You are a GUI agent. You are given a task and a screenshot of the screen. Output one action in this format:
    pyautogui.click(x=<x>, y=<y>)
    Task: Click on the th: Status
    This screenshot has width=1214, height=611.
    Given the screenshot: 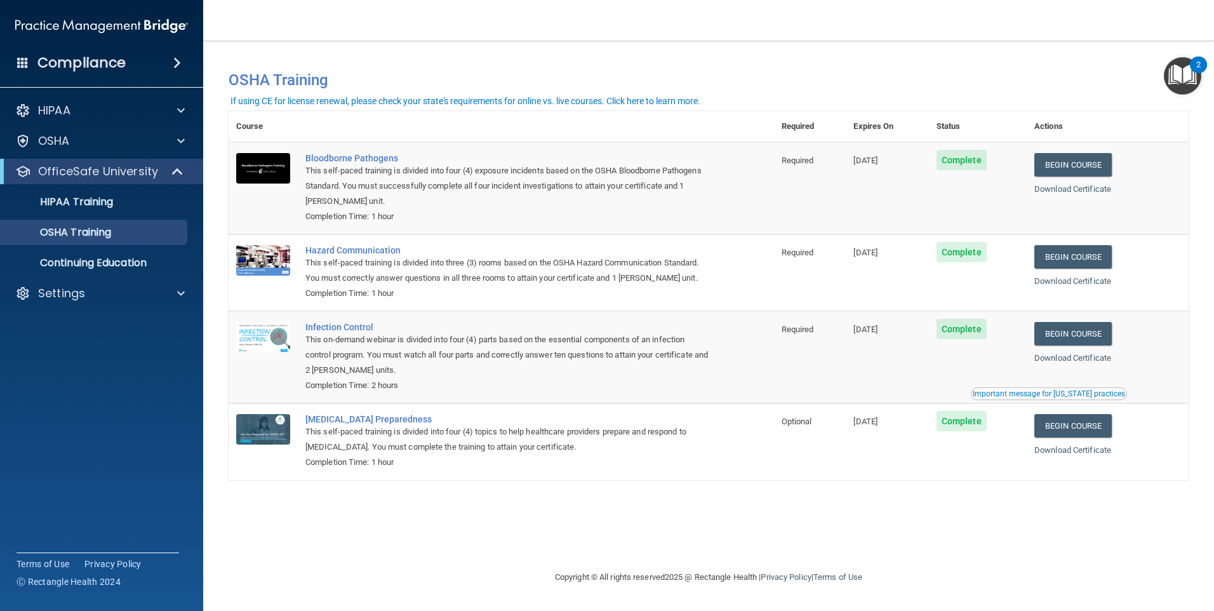 What is the action you would take?
    pyautogui.click(x=978, y=126)
    